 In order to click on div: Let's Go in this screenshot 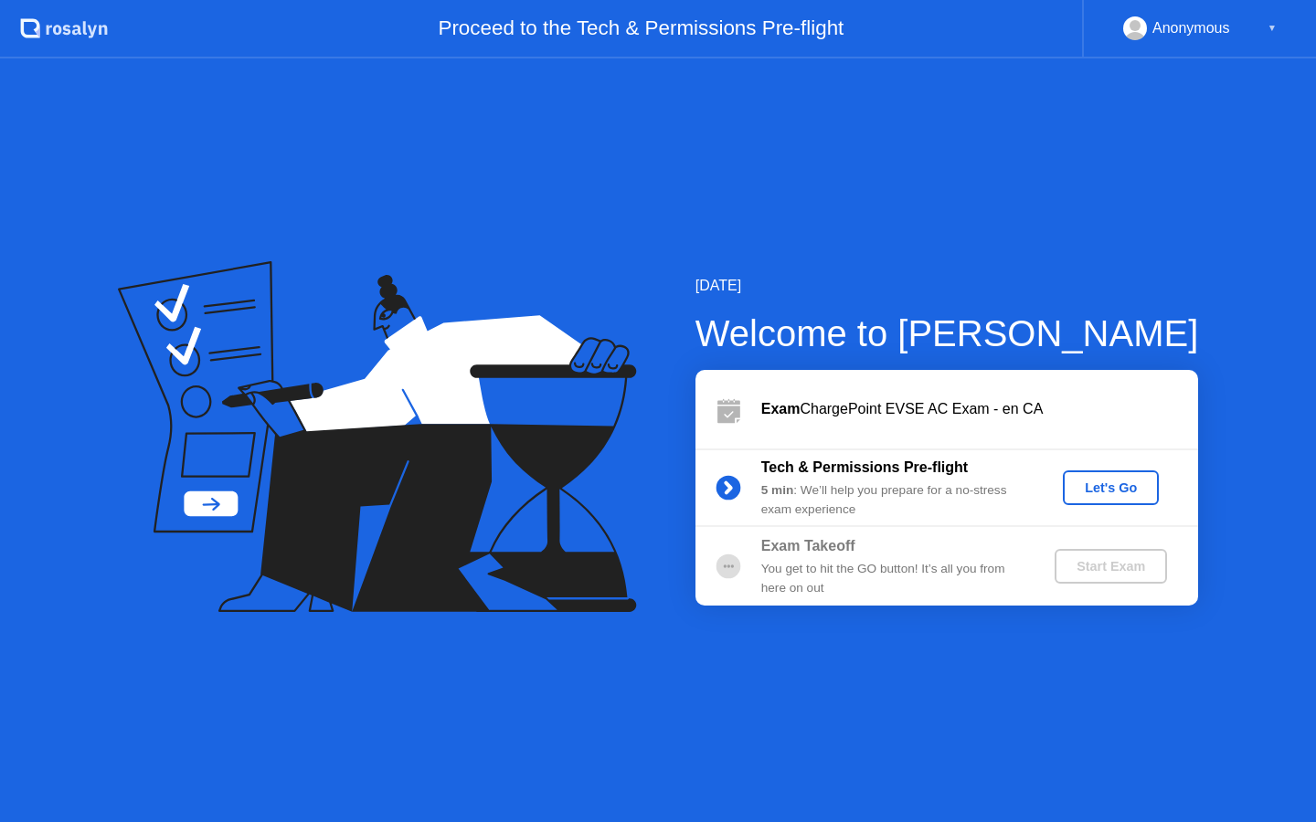, I will do `click(1110, 488)`.